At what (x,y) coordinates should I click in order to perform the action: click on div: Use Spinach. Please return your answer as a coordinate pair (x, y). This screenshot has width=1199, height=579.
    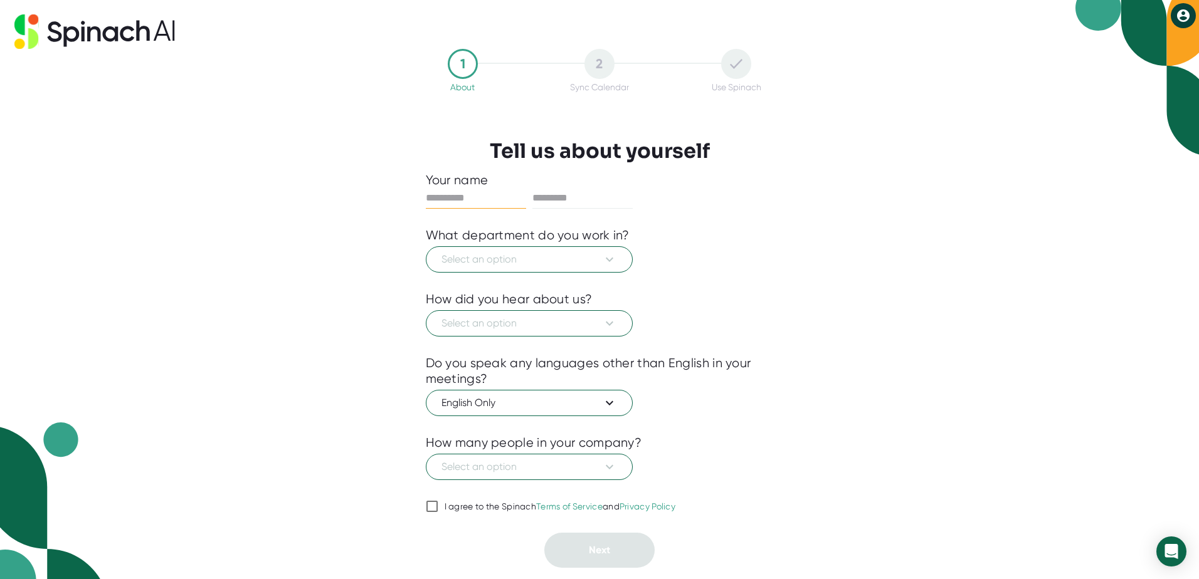
    Looking at the image, I should click on (736, 87).